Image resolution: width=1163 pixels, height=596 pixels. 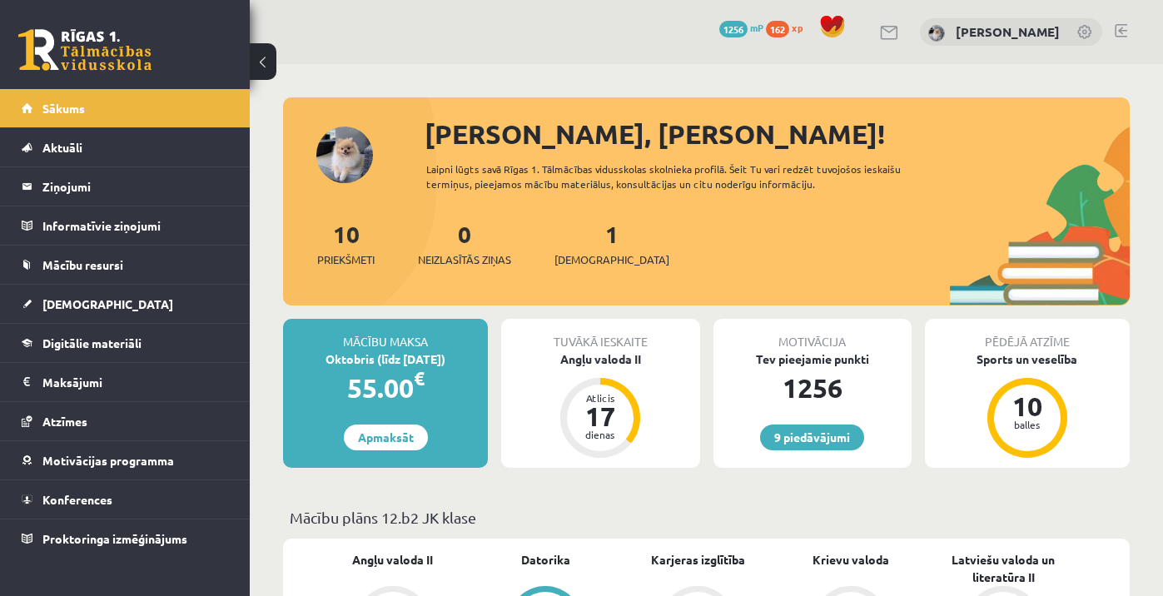 What do you see at coordinates (698, 560) in the screenshot?
I see `a: Karjeras izglītība` at bounding box center [698, 560].